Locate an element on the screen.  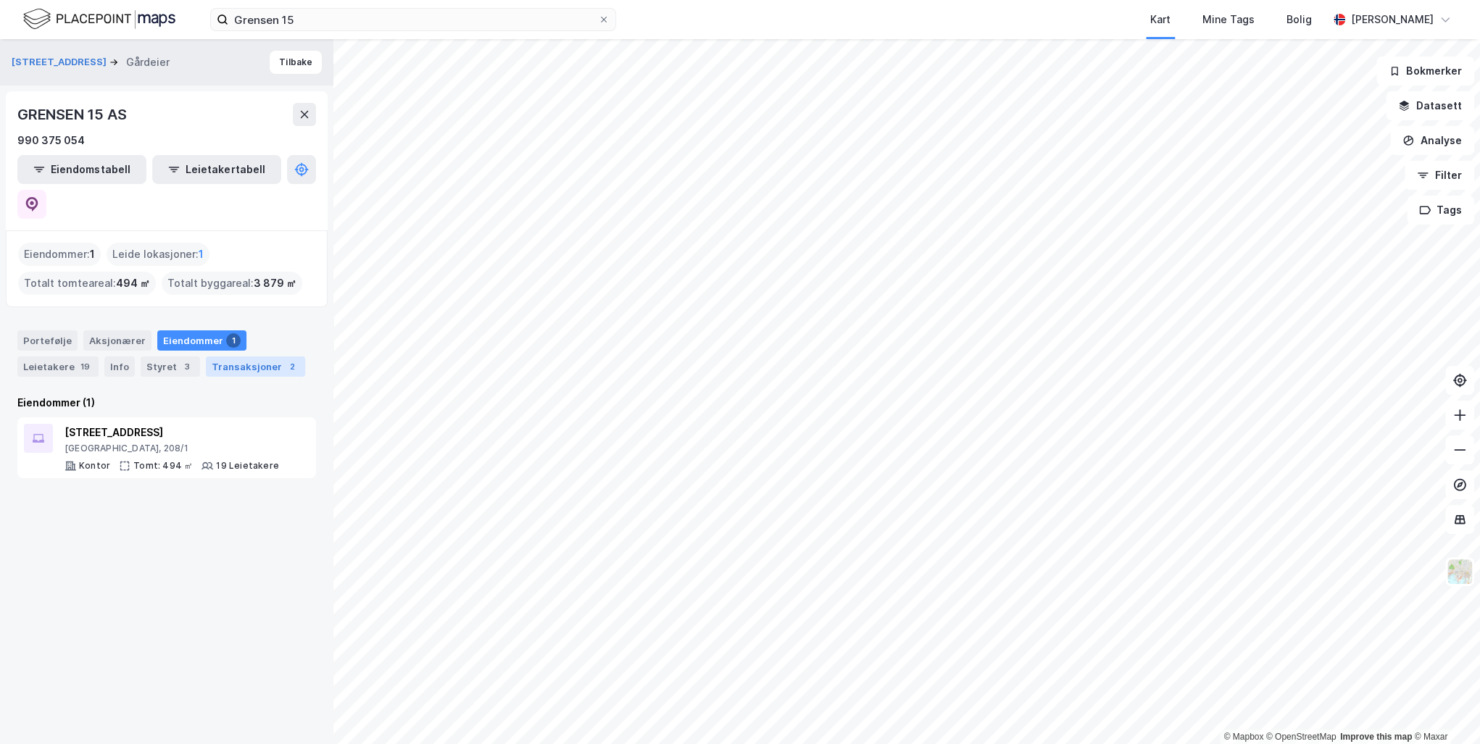
img: Z is located at coordinates (1460, 572).